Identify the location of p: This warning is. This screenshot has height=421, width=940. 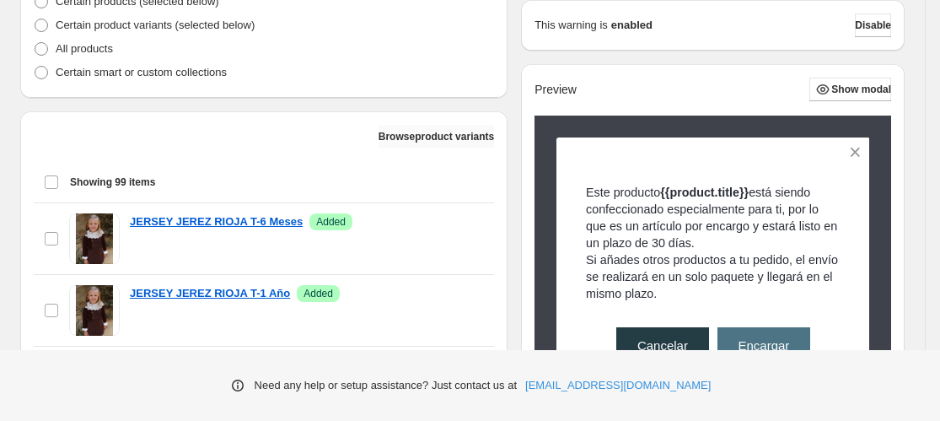
(571, 25).